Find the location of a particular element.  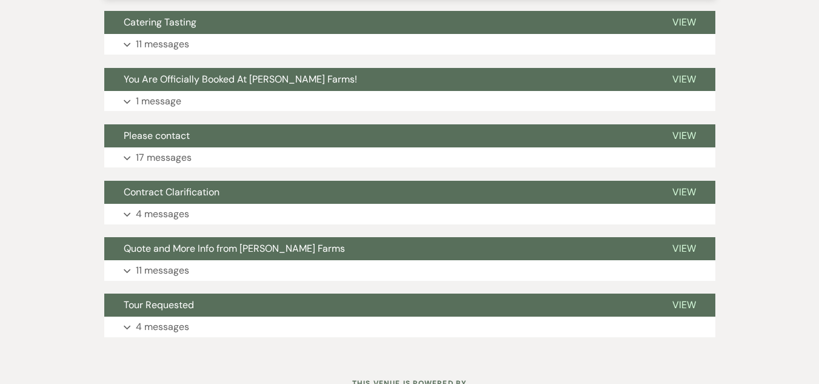

span: Please contact is located at coordinates (156, 135).